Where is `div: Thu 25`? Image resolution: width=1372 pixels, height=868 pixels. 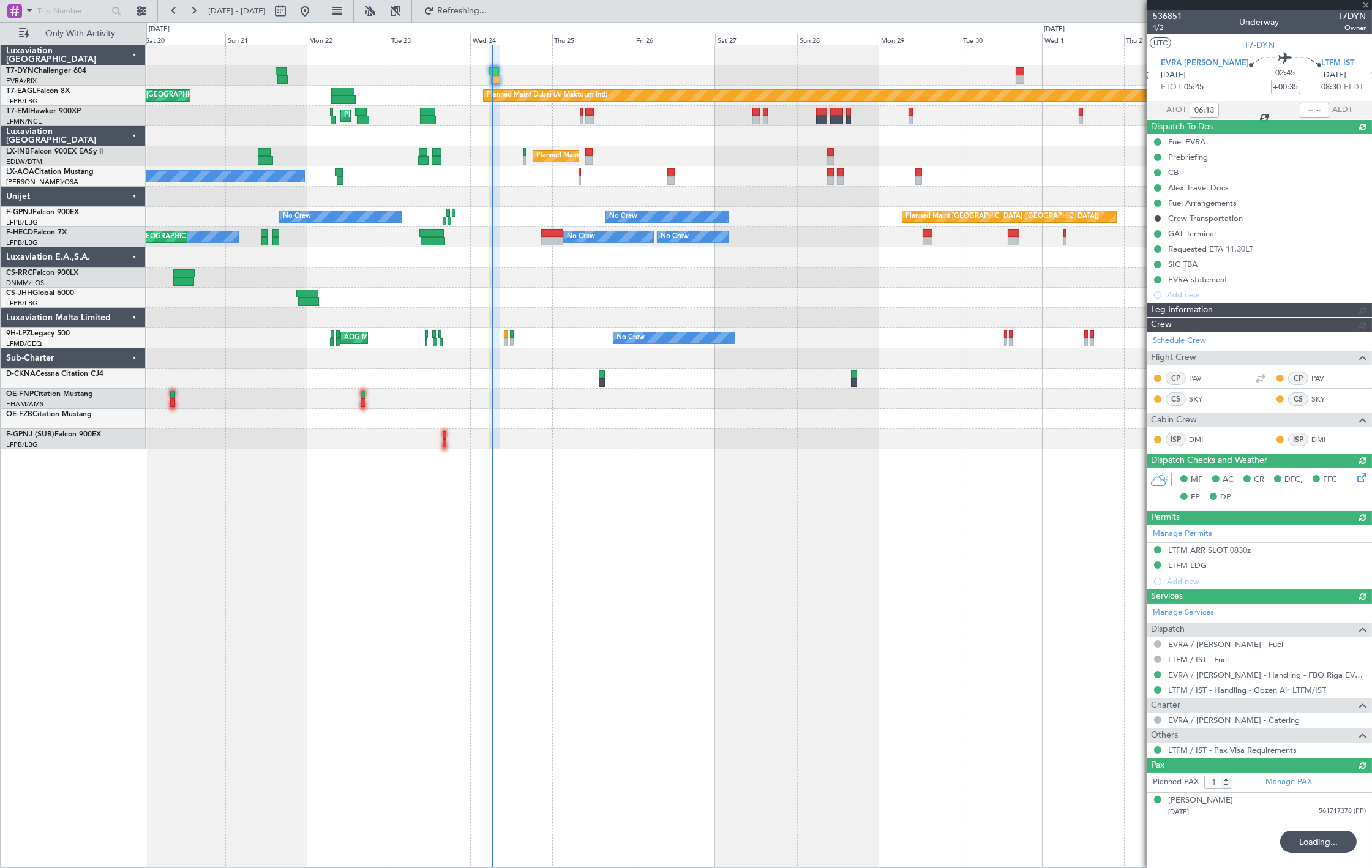
div: Thu 25 is located at coordinates (593, 39).